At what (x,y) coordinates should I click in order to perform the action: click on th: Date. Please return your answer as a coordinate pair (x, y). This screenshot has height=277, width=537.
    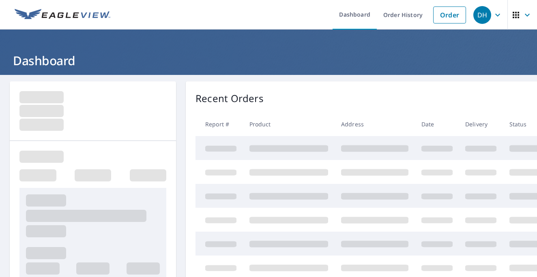
    Looking at the image, I should click on (437, 124).